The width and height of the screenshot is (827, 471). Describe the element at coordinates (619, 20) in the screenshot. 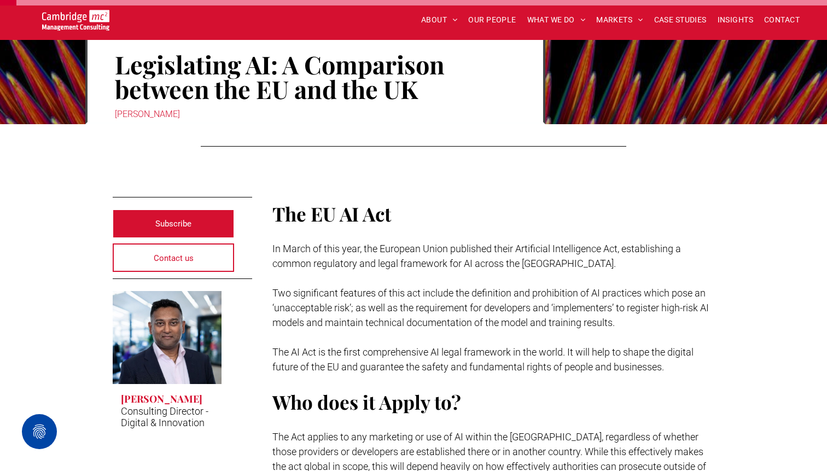

I see `a: MARKETS` at that location.